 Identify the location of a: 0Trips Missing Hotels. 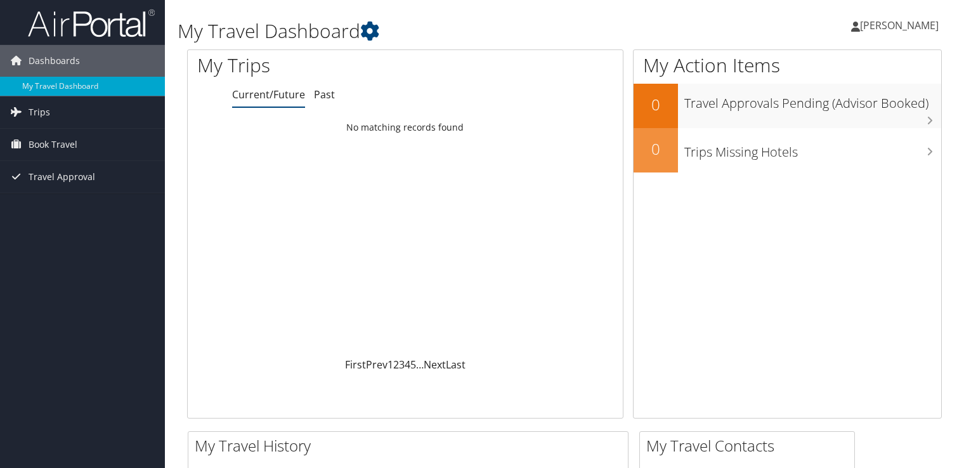
(787, 150).